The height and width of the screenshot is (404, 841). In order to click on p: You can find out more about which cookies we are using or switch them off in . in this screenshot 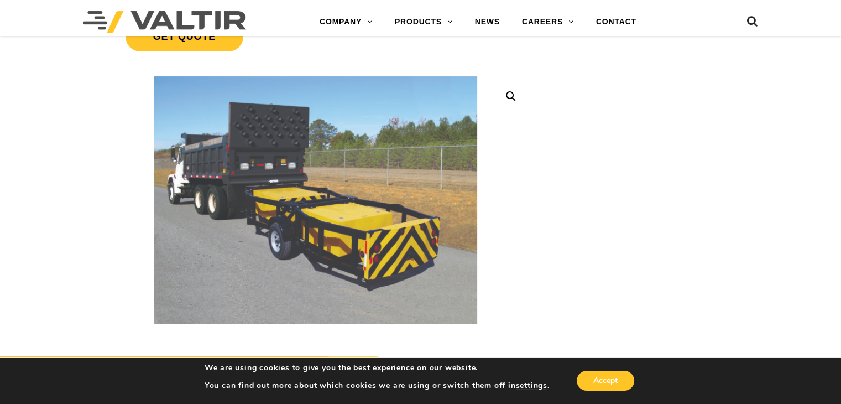, I will do `click(377, 385)`.